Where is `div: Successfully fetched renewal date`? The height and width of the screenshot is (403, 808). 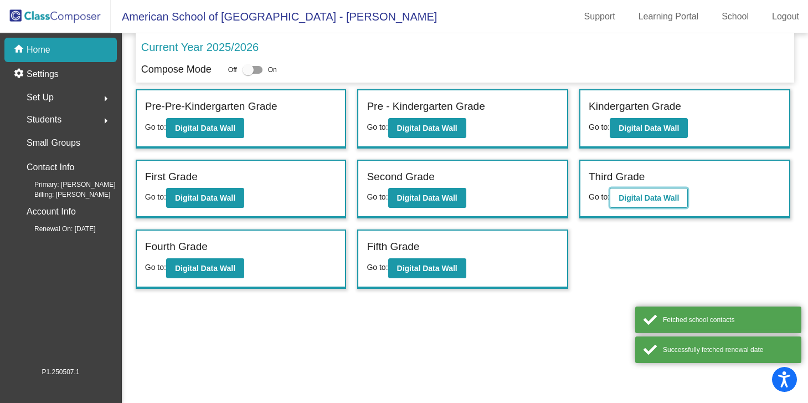
div: Successfully fetched renewal date is located at coordinates (728, 349).